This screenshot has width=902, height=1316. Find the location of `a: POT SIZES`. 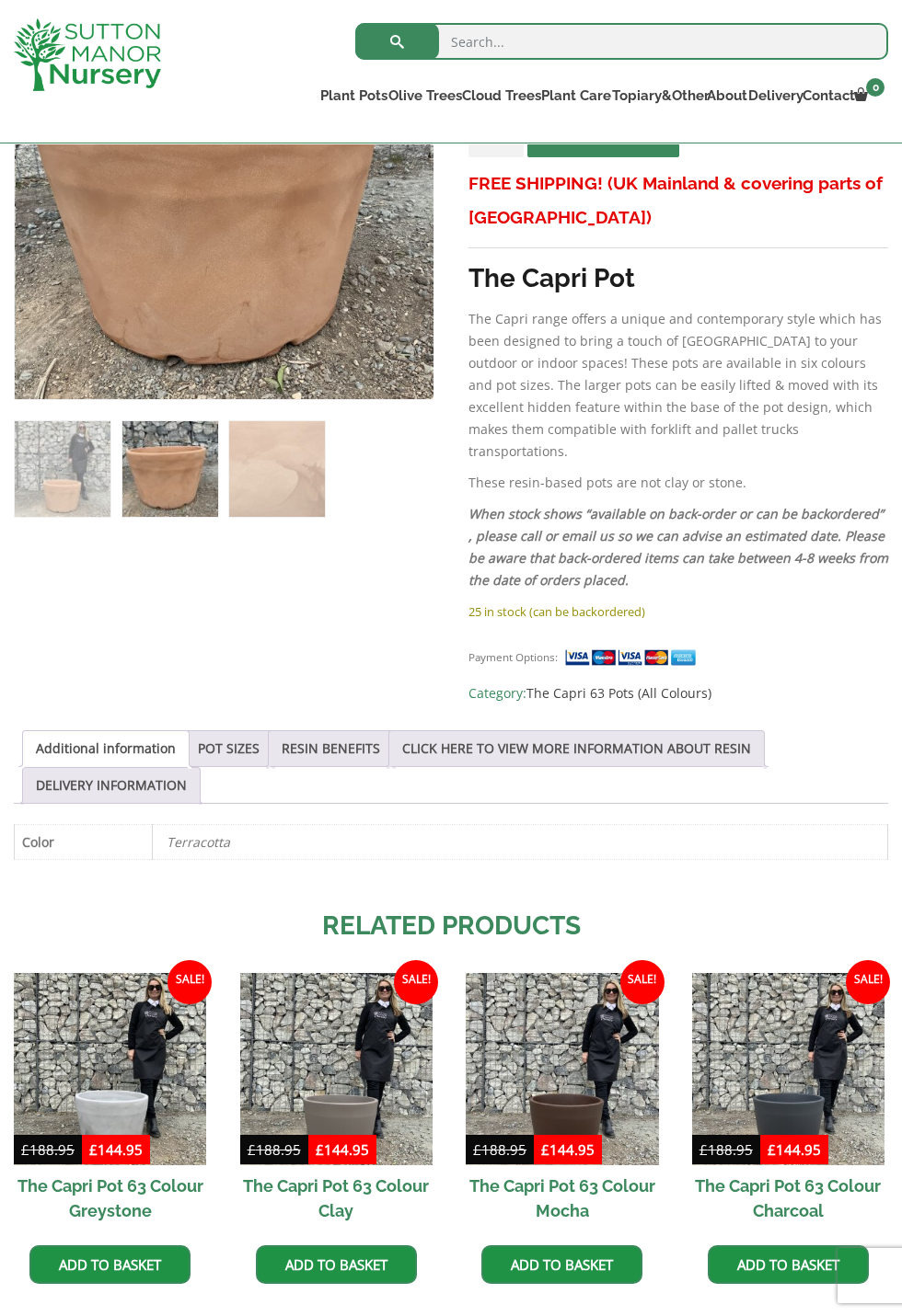

a: POT SIZES is located at coordinates (228, 749).